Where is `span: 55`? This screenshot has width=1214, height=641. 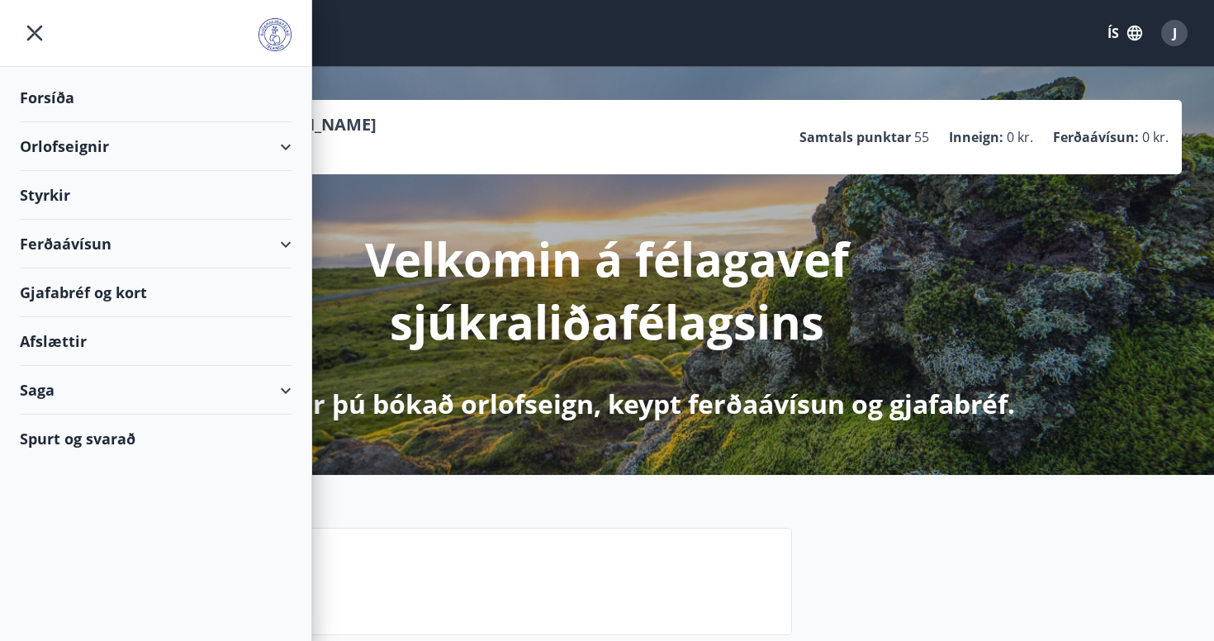
span: 55 is located at coordinates (922, 137).